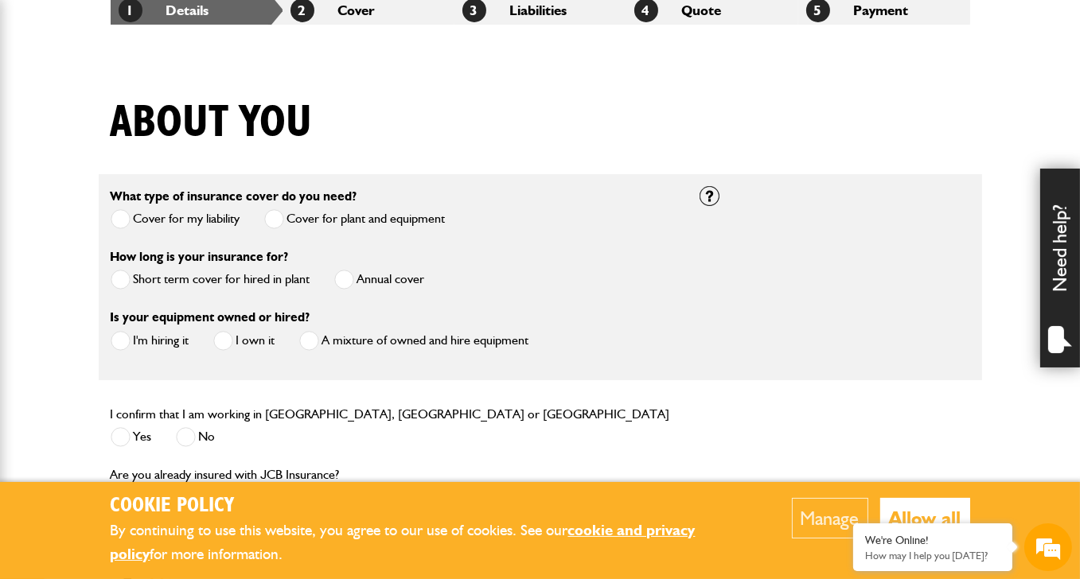  I want to click on h2: Cookie Policy, so click(427, 506).